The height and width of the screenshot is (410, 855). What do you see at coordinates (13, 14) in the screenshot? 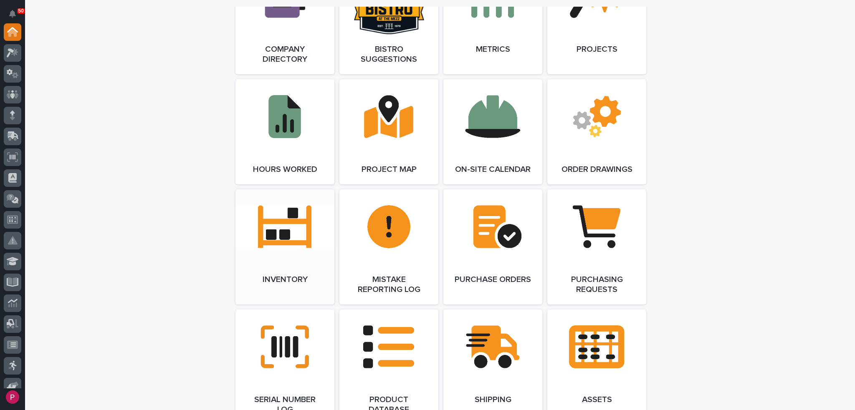
I see `button: Notifications` at bounding box center [13, 14].